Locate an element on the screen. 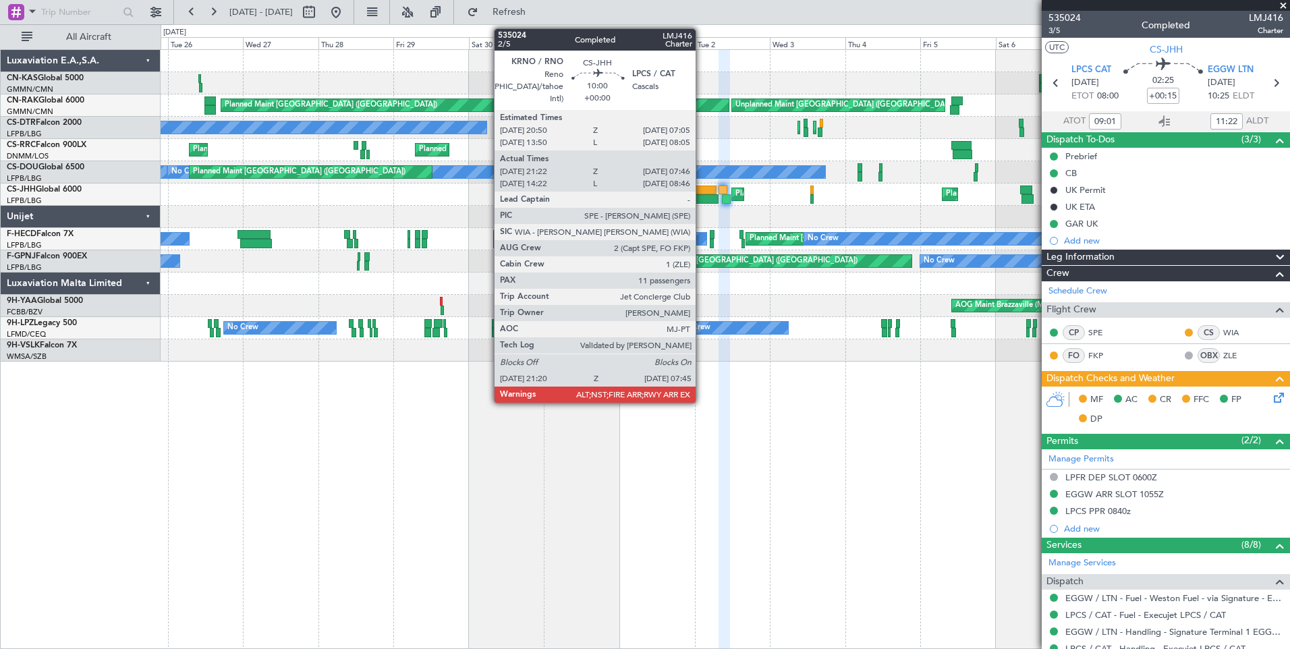 The width and height of the screenshot is (1290, 649). span: LMJ416 is located at coordinates (1266, 18).